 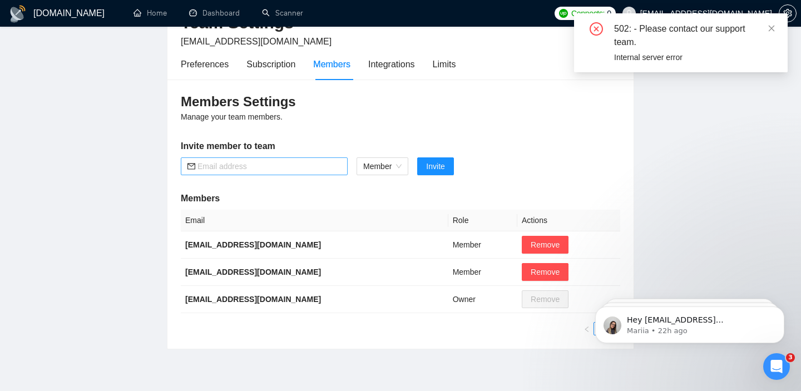 I want to click on h5: Invite member to team, so click(x=400, y=146).